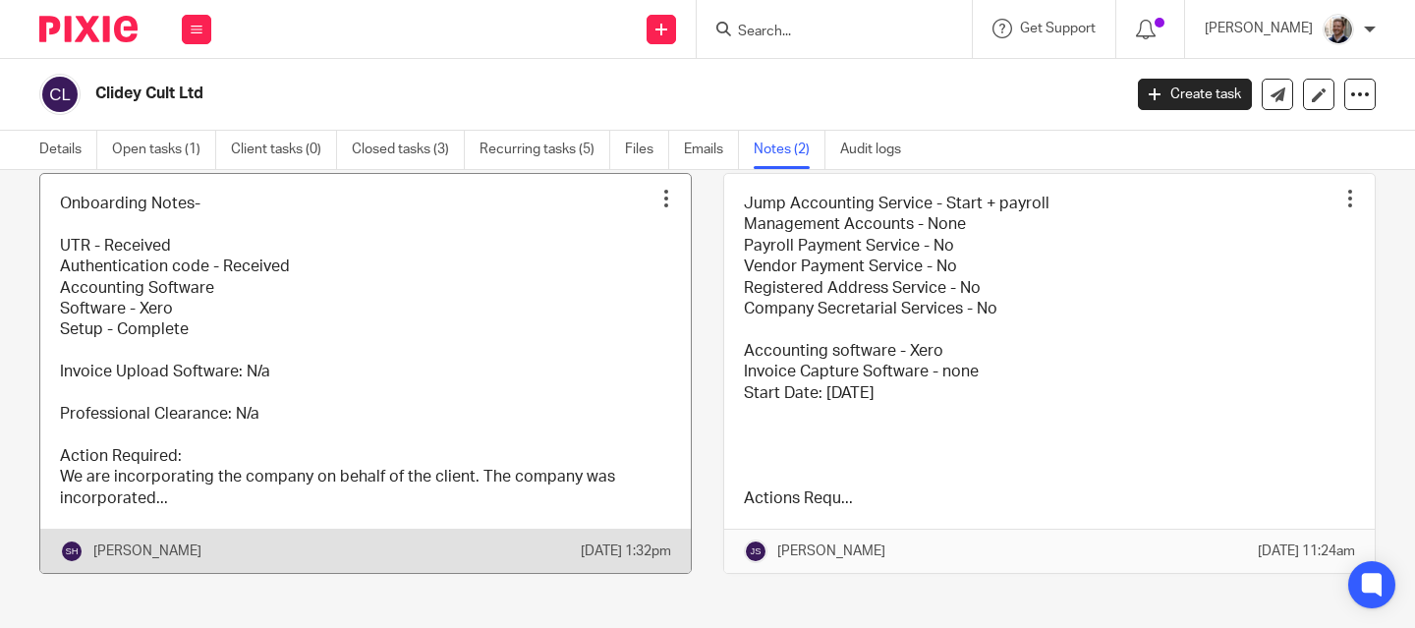  I want to click on h2: Clidey Cult Ltd, so click(500, 93).